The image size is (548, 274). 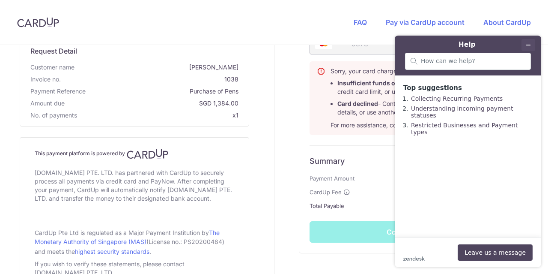 What do you see at coordinates (424, 108) in the screenshot?
I see `li: - Contact your card issuer or bank for more details, or use another card.` at bounding box center [424, 108].